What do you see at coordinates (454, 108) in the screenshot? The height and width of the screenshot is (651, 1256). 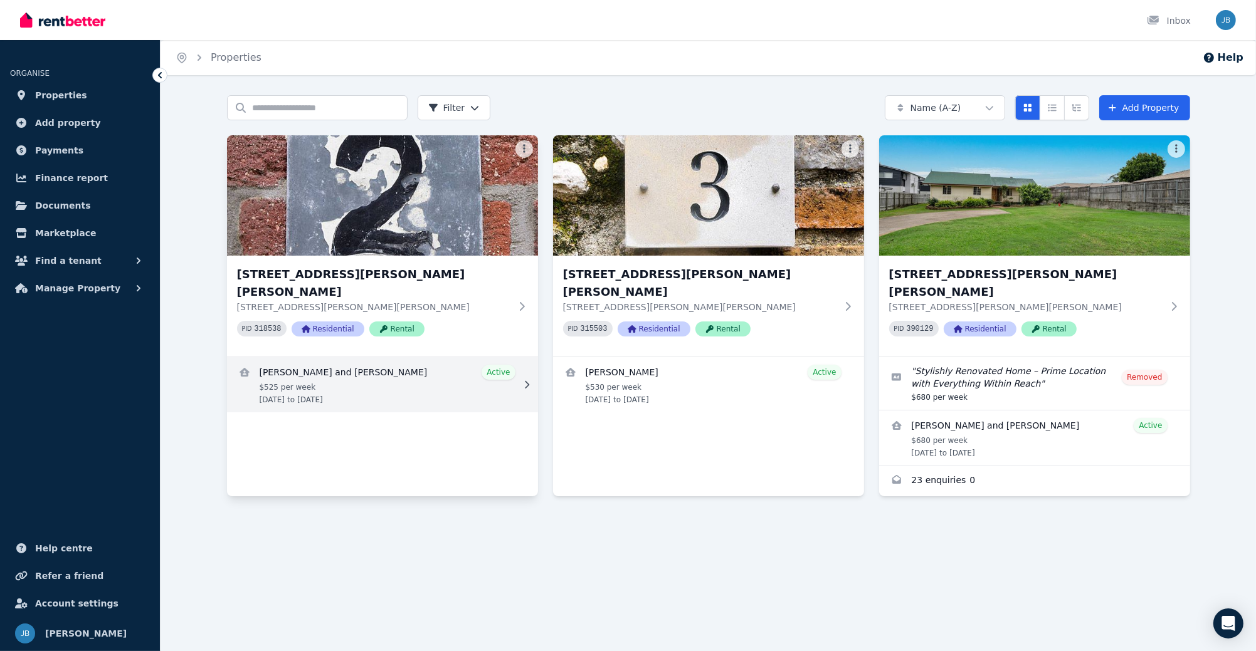 I see `button: Filter` at bounding box center [454, 108].